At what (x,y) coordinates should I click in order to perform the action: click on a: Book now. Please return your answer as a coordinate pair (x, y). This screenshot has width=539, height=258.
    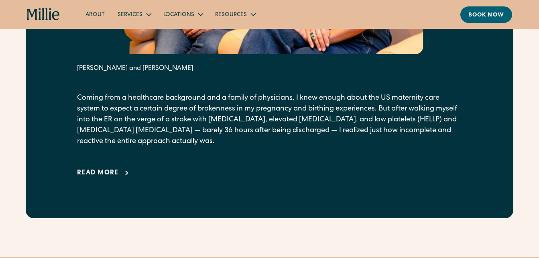
    Looking at the image, I should click on (486, 14).